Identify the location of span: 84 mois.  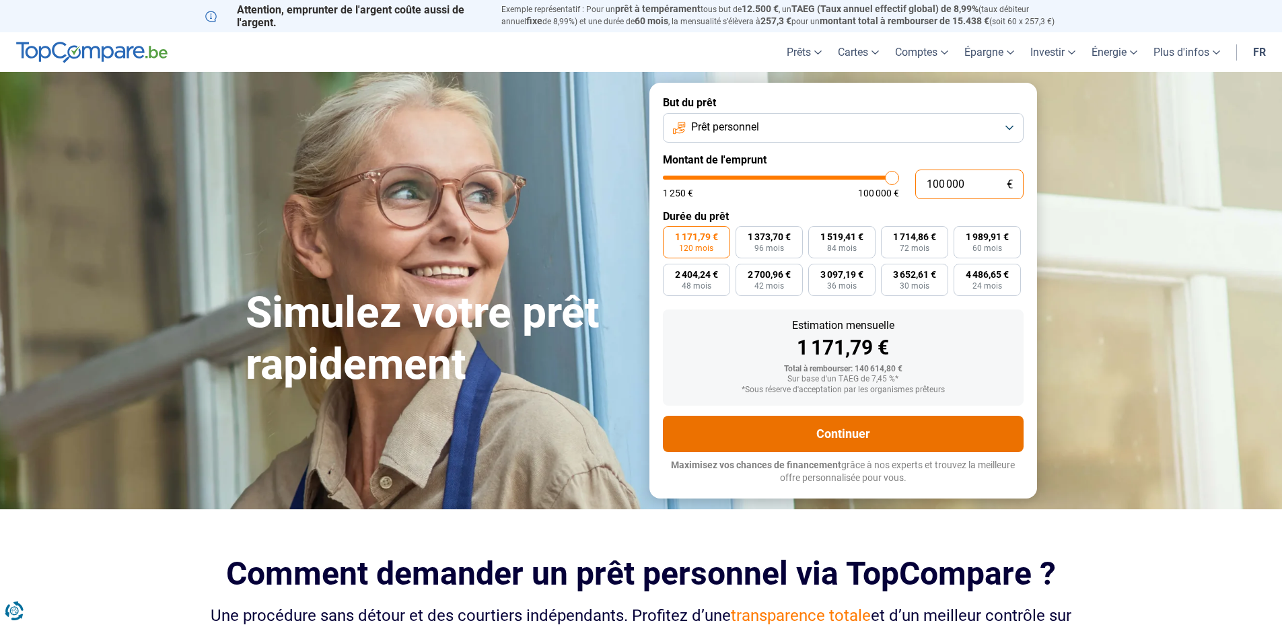
(842, 248).